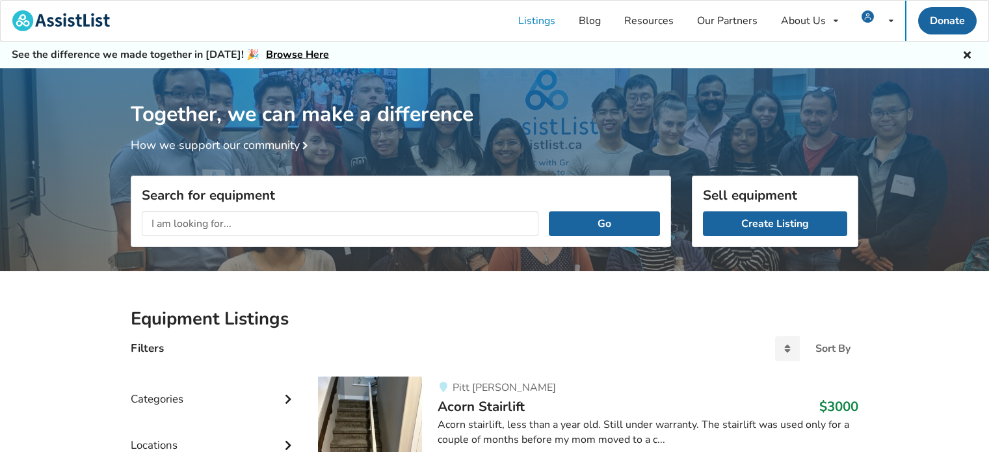 Image resolution: width=989 pixels, height=452 pixels. Describe the element at coordinates (222, 145) in the screenshot. I see `a: How we support our community` at that location.